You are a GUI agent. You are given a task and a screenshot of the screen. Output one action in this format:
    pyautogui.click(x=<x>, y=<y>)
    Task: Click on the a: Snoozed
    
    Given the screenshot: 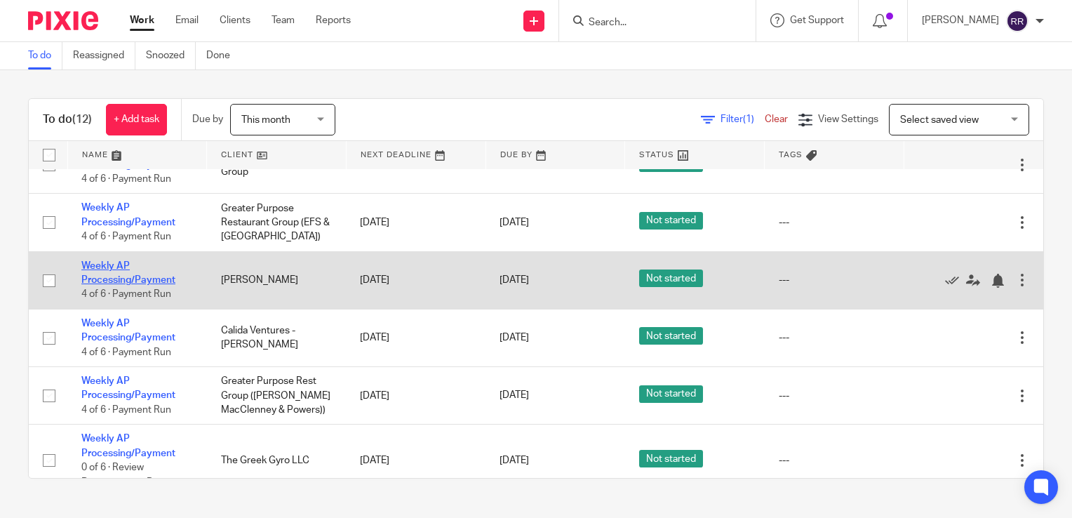 What is the action you would take?
    pyautogui.click(x=170, y=55)
    